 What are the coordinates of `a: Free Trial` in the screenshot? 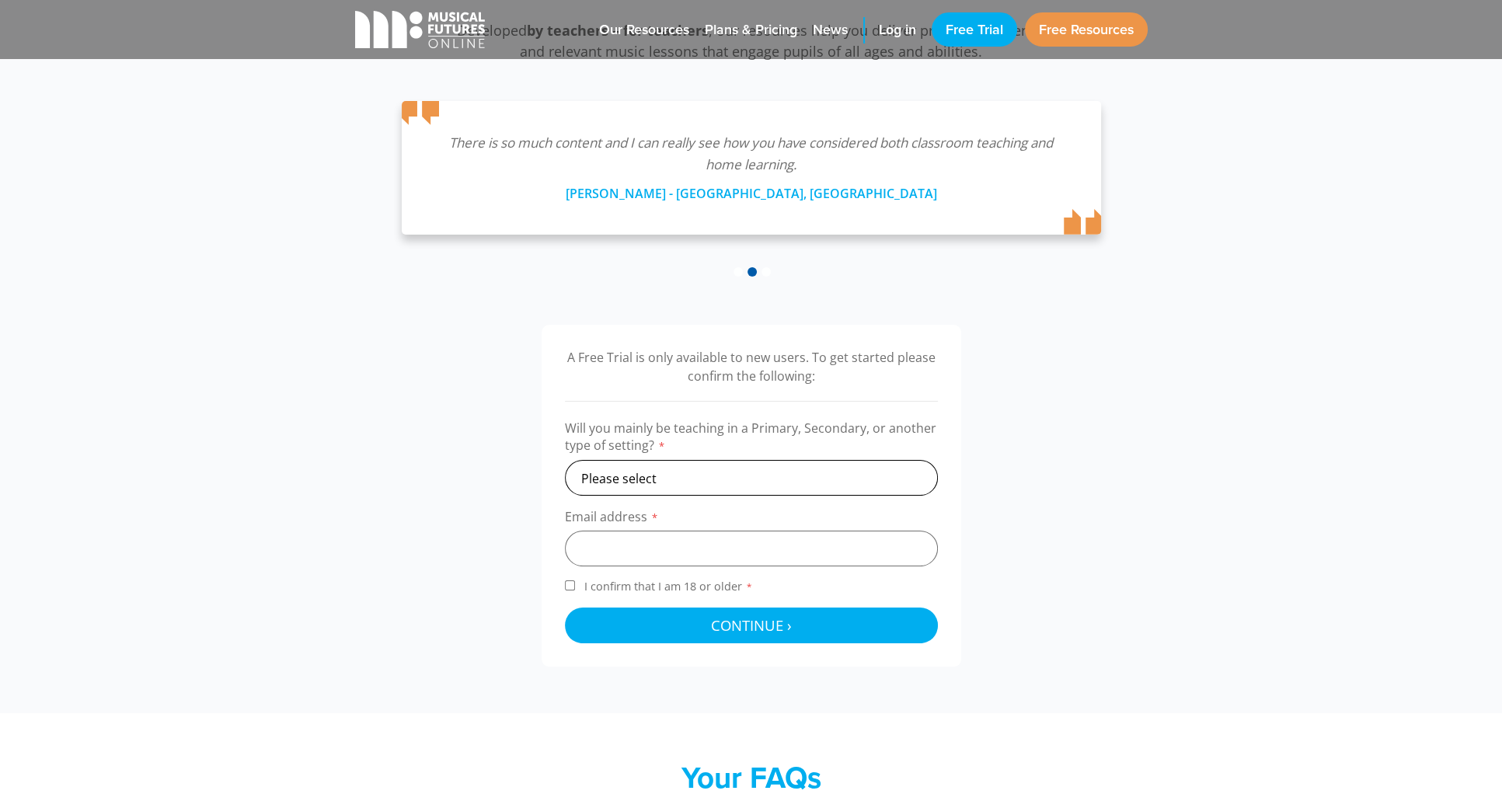 It's located at (975, 30).